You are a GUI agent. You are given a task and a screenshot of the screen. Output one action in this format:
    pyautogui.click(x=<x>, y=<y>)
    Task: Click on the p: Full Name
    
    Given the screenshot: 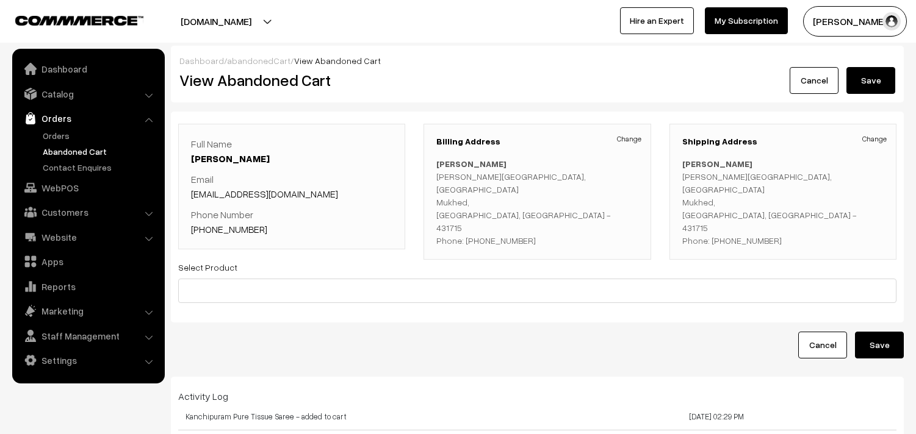 What is the action you would take?
    pyautogui.click(x=292, y=151)
    